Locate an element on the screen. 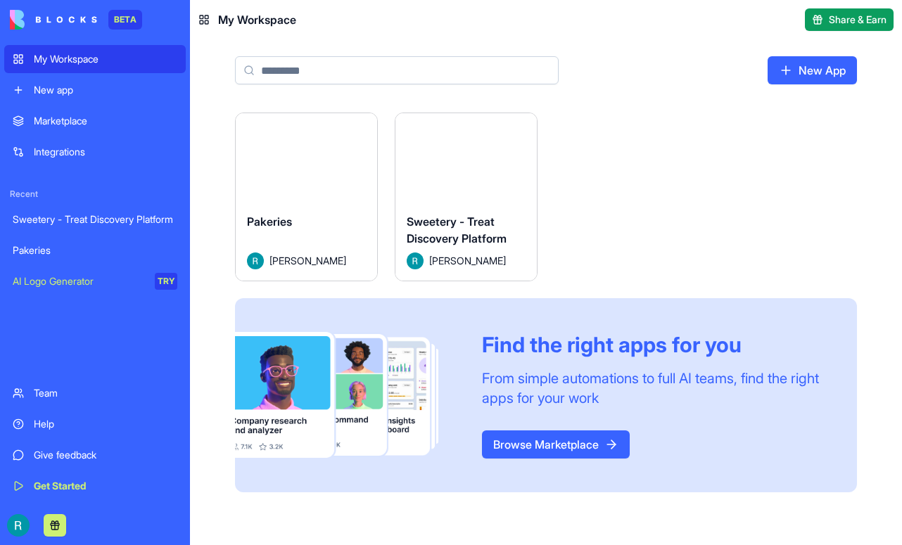 This screenshot has height=545, width=902. button: Share & Earn is located at coordinates (850, 20).